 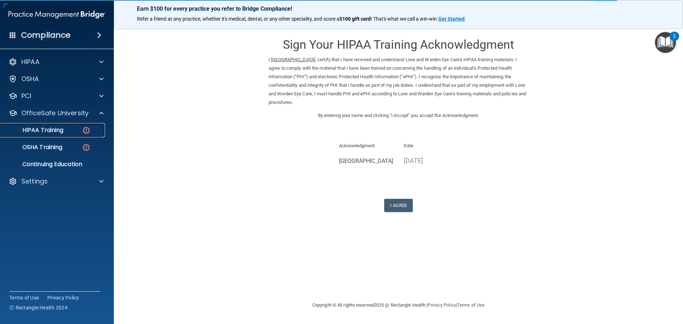 What do you see at coordinates (30, 79) in the screenshot?
I see `p: OSHA` at bounding box center [30, 79].